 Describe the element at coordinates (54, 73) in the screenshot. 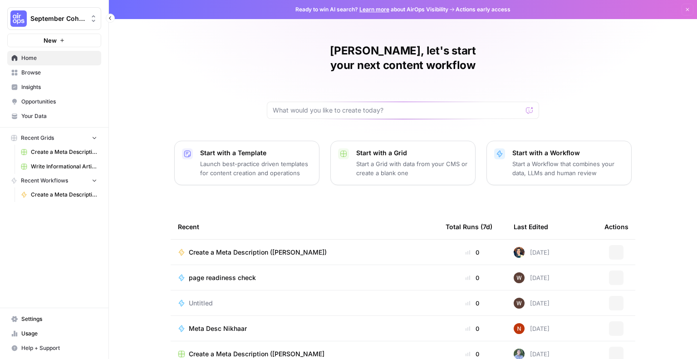

I see `a: Browse` at that location.